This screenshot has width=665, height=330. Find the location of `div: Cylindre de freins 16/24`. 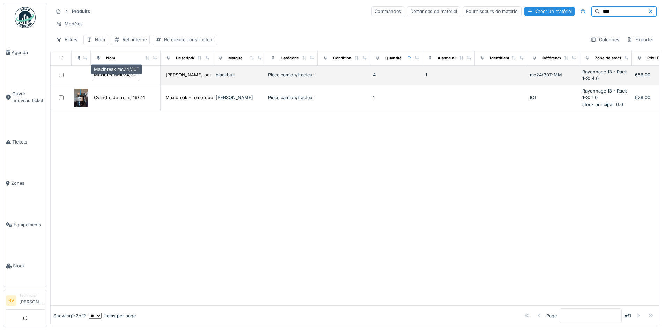

div: Cylindre de freins 16/24 is located at coordinates (119, 97).